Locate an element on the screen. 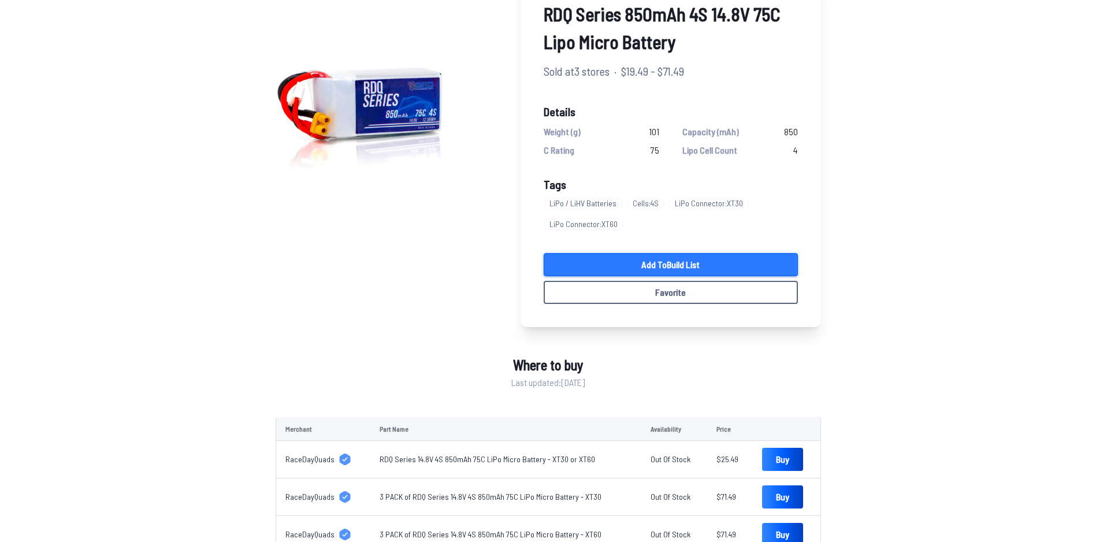 This screenshot has height=542, width=1096. td: $25.49 is located at coordinates (730, 459).